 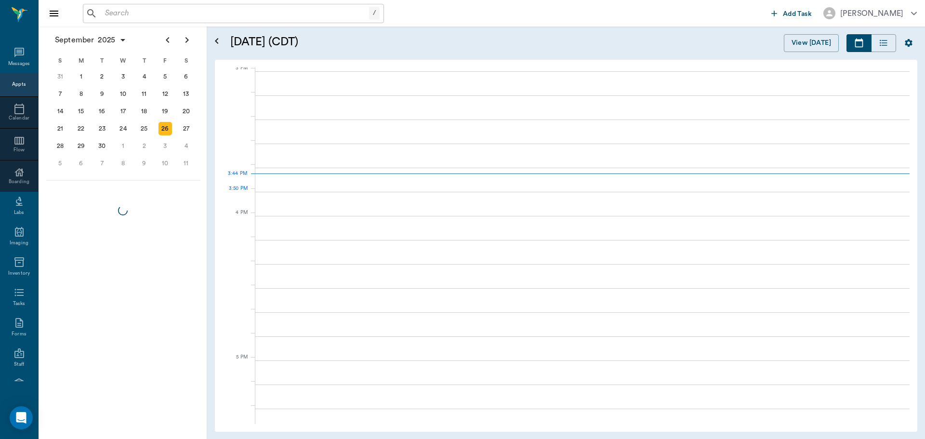 What do you see at coordinates (91, 40) in the screenshot?
I see `button: September2025` at bounding box center [91, 40].